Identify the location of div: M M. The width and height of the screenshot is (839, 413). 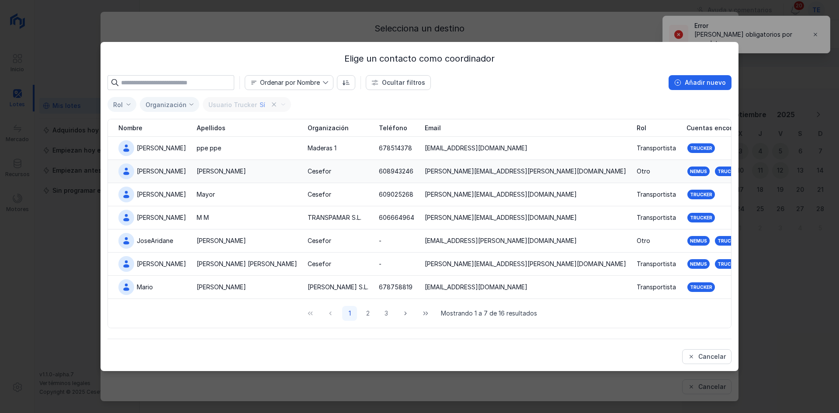
(203, 218).